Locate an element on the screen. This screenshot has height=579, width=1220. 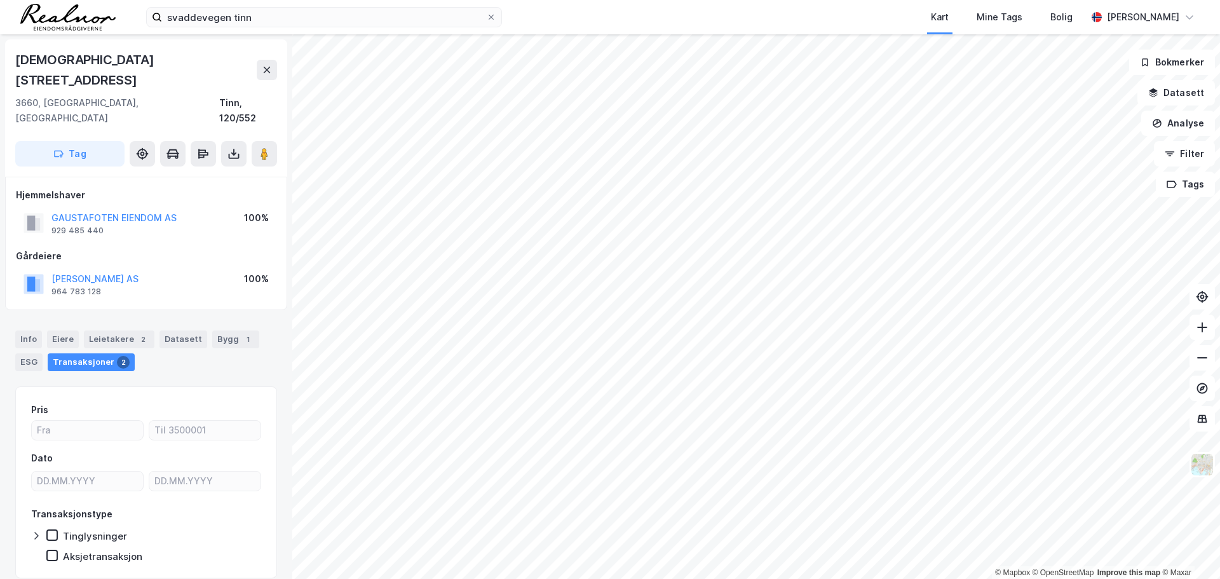
img: Z is located at coordinates (1202, 465).